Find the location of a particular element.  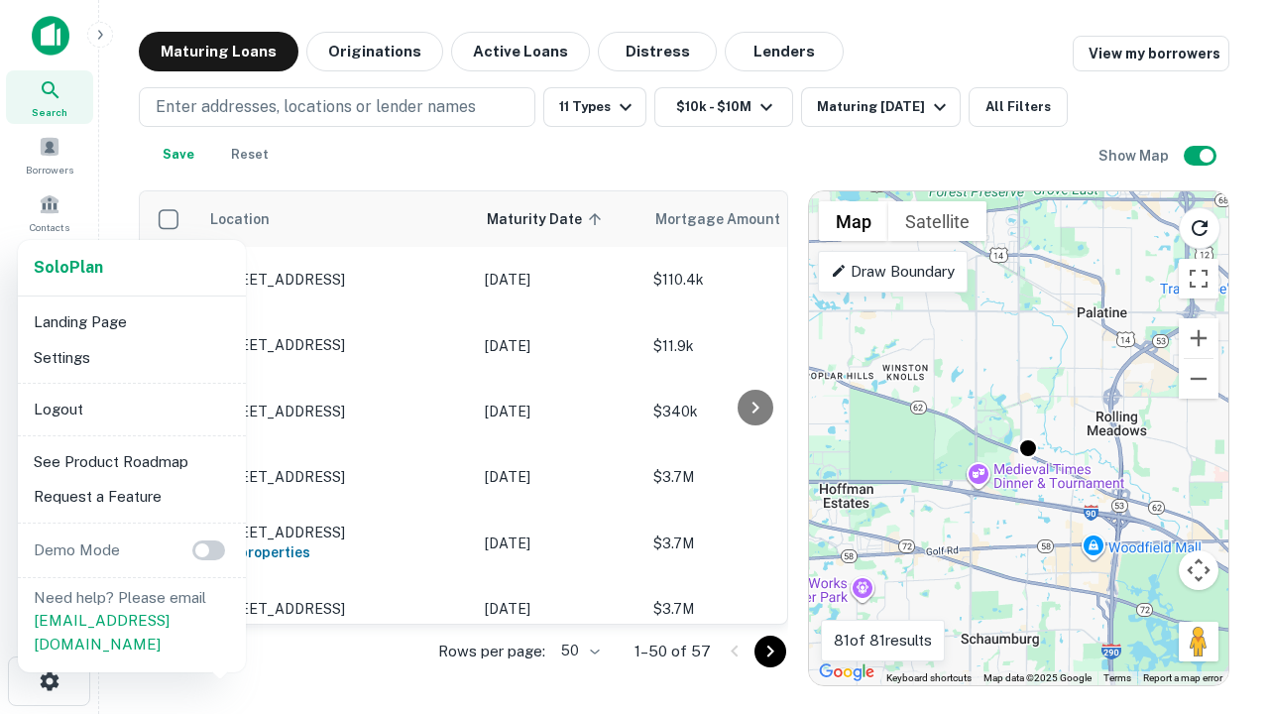

li: Logout is located at coordinates (132, 410).